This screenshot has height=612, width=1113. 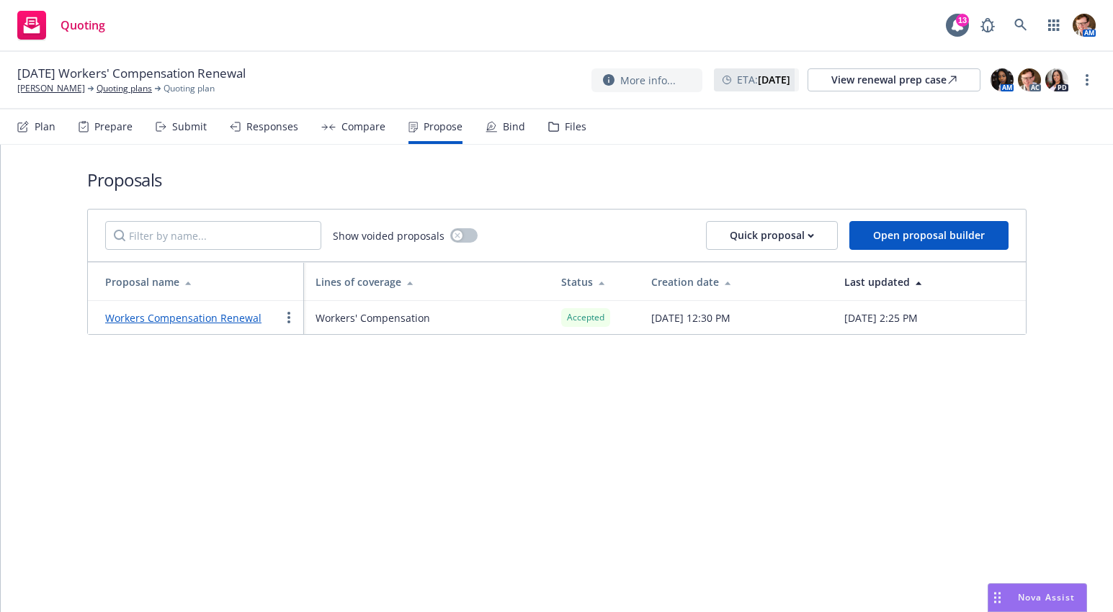 I want to click on button: Nova Assist, so click(x=1037, y=598).